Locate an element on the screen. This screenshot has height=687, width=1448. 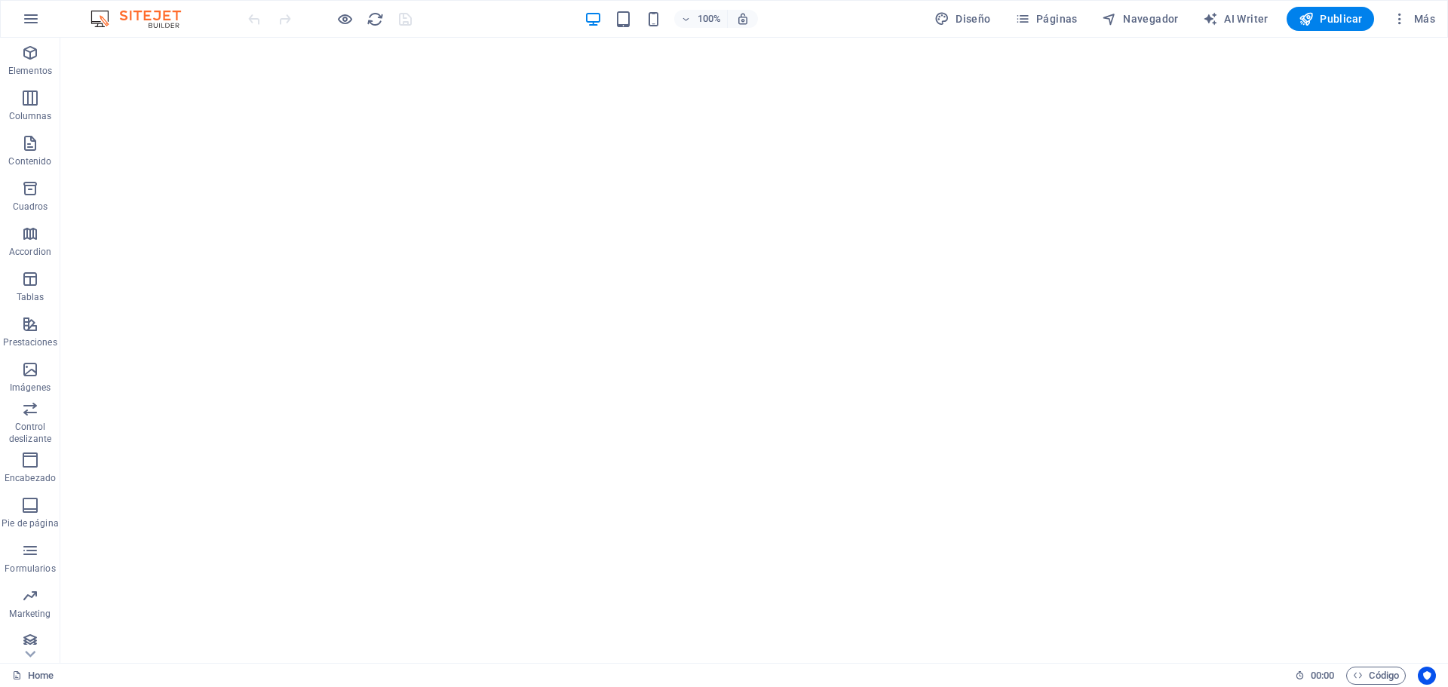
p: Elementos is located at coordinates (30, 71).